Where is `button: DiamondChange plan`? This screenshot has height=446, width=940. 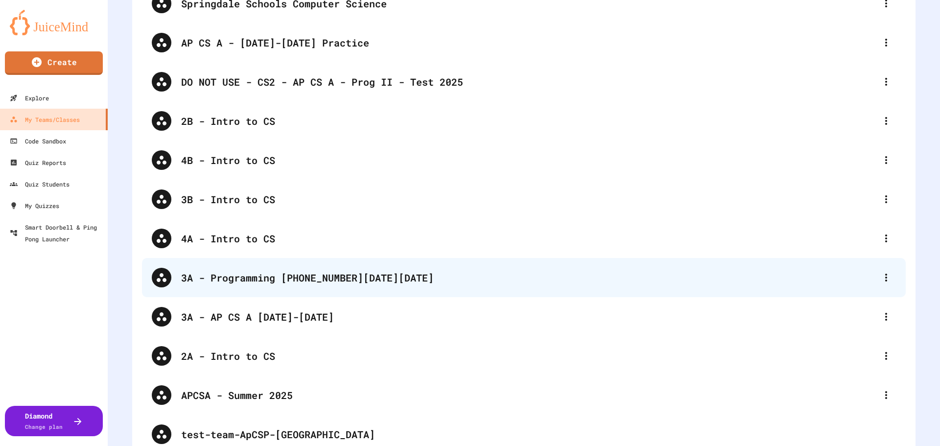 button: DiamondChange plan is located at coordinates (54, 421).